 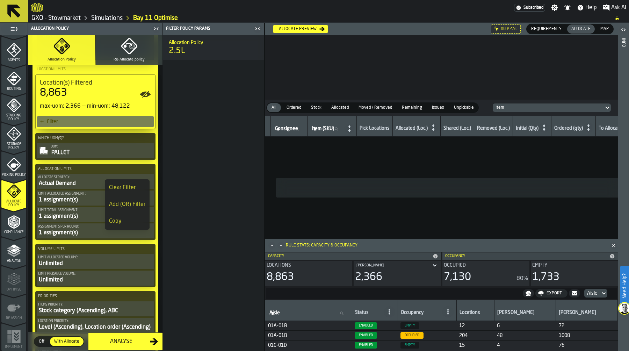 I want to click on h2: Sub Title, so click(x=214, y=42).